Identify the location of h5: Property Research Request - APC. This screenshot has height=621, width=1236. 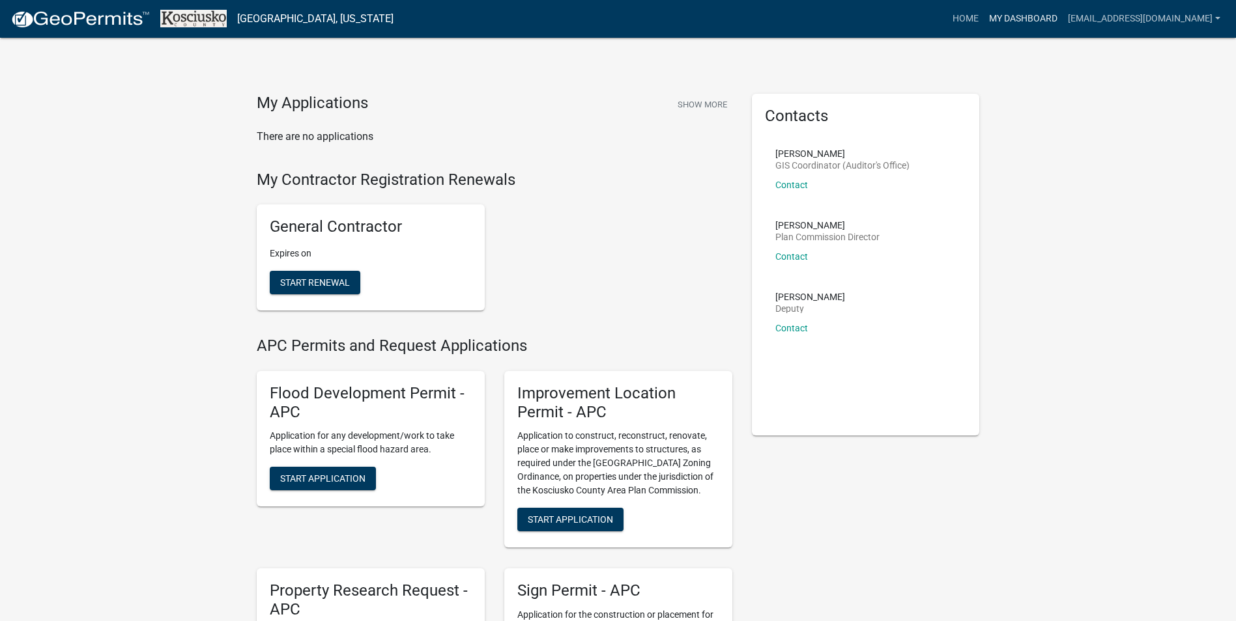
(371, 601).